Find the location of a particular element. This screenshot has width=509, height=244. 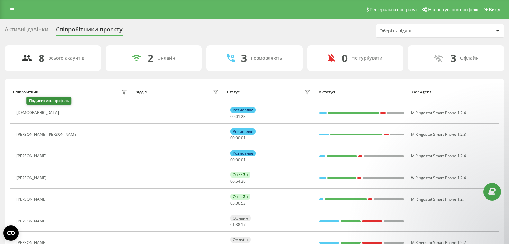

div: 2 is located at coordinates (150, 58).